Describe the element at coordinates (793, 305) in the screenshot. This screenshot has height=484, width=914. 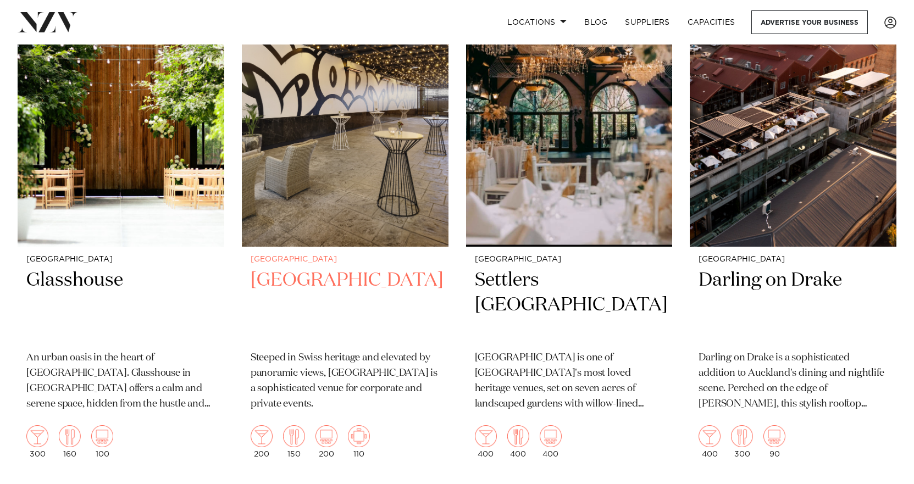
I see `h2: Darling on Drake` at that location.